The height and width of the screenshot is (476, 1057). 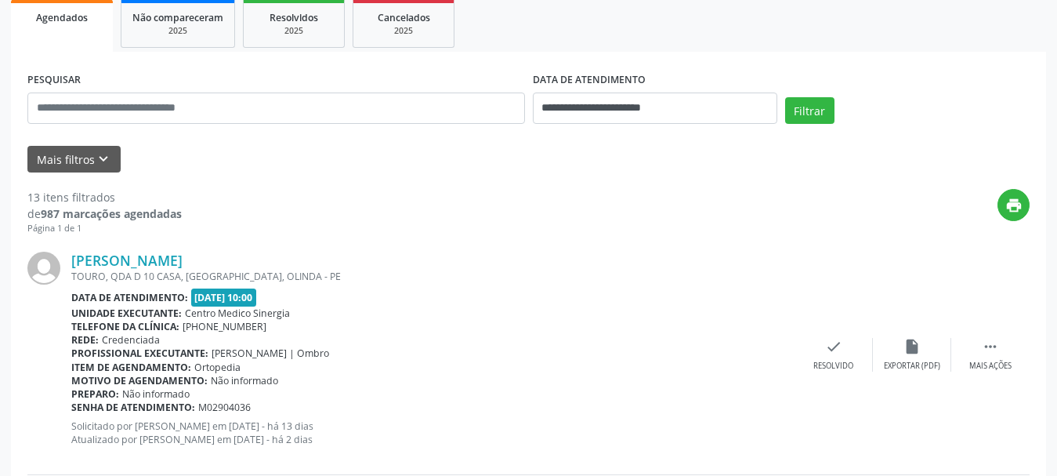 What do you see at coordinates (294, 17) in the screenshot?
I see `span: Resolvidos` at bounding box center [294, 17].